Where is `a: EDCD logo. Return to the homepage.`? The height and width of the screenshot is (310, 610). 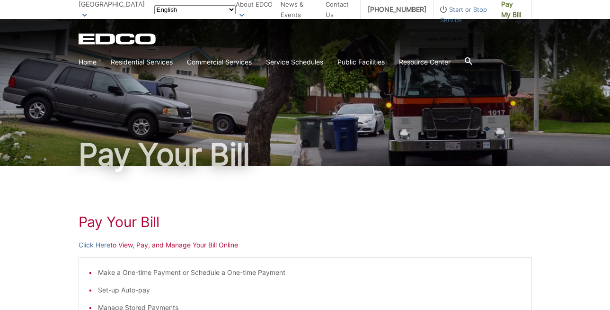 a: EDCD logo. Return to the homepage. is located at coordinates (118, 39).